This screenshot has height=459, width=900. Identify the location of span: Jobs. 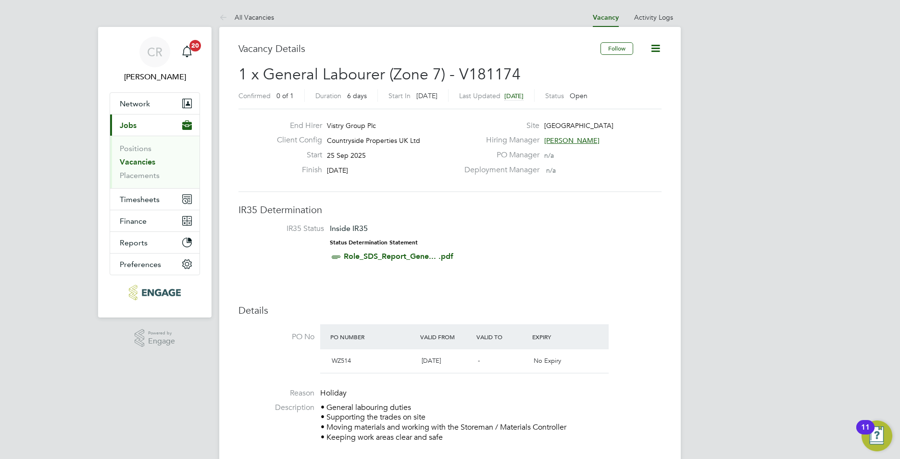
(128, 125).